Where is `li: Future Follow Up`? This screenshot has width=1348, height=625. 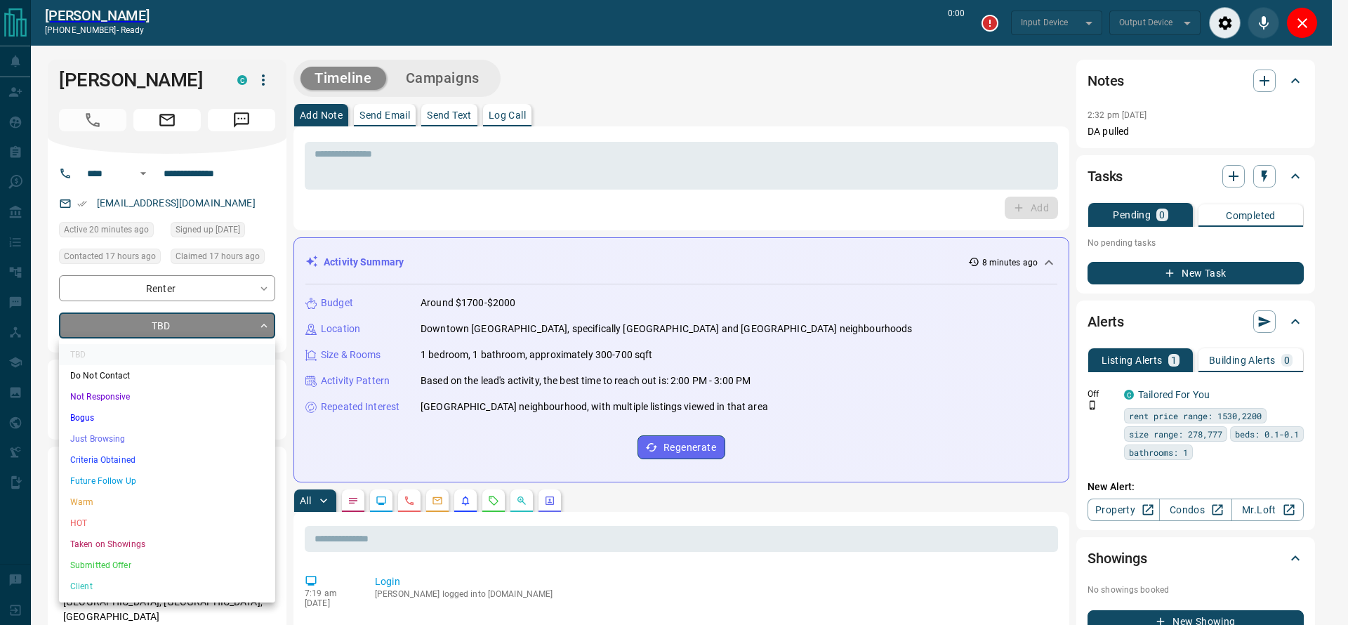 li: Future Follow Up is located at coordinates (167, 481).